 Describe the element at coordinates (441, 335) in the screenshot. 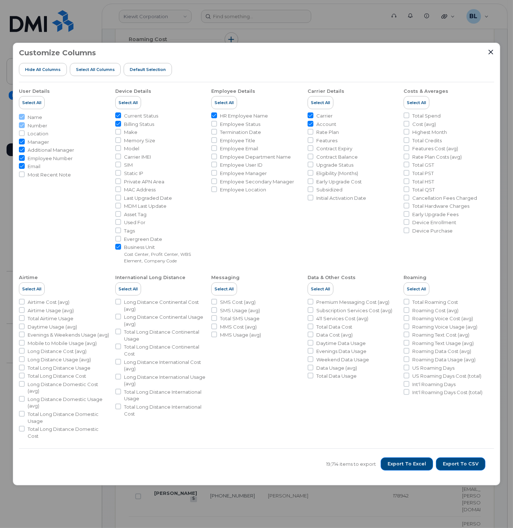

I see `span: Roaming Text Cost (avg)` at that location.